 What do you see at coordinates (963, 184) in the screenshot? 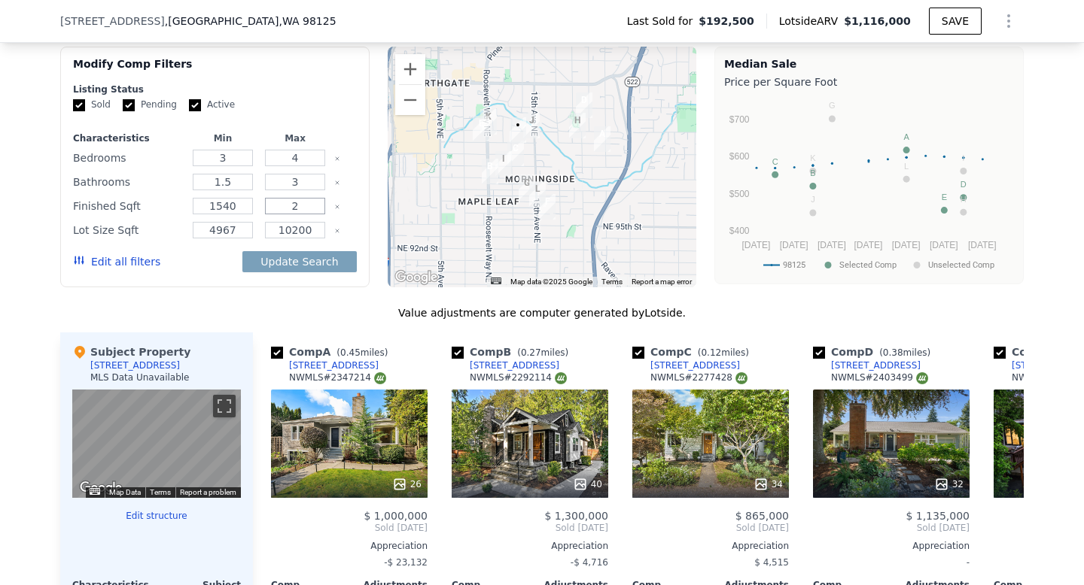
I see `text: D` at bounding box center [963, 184].